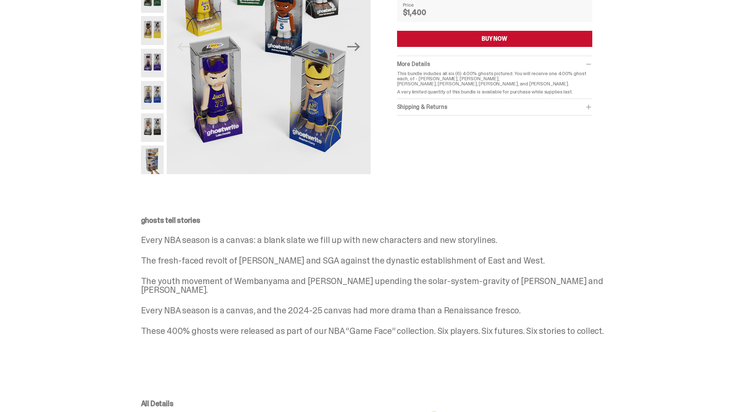  Describe the element at coordinates (495, 107) in the screenshot. I see `div: Shipping & Returns` at that location.